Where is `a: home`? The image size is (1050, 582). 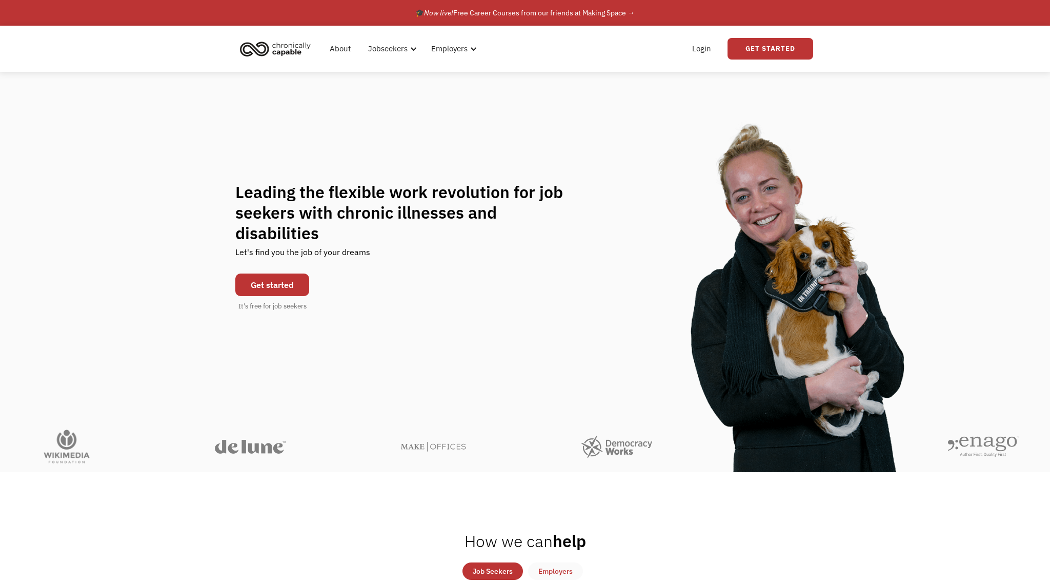
a: home is located at coordinates (277, 49).